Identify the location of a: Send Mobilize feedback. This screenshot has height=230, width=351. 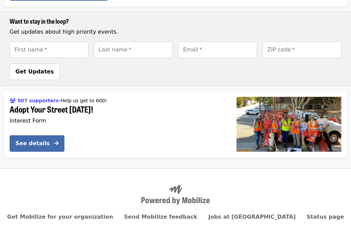
(161, 216).